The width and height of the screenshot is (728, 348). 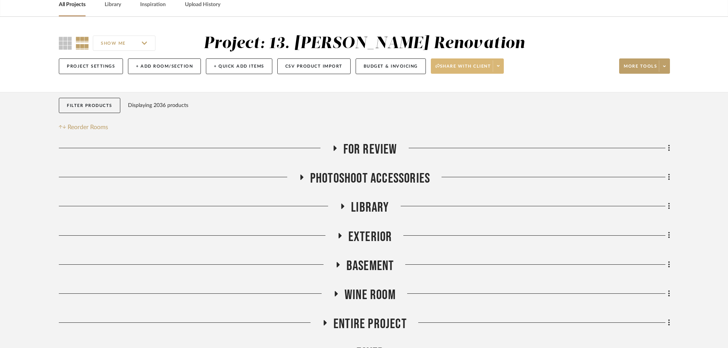 I want to click on span: For Review, so click(x=370, y=149).